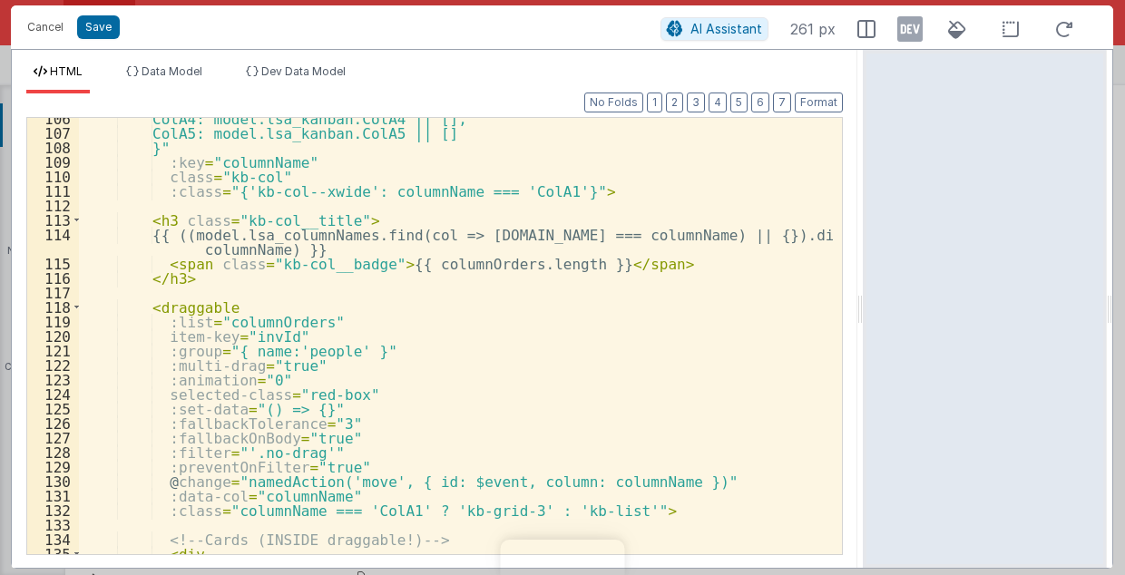 This screenshot has height=575, width=1125. Describe the element at coordinates (53, 133) in the screenshot. I see `div: 107` at that location.